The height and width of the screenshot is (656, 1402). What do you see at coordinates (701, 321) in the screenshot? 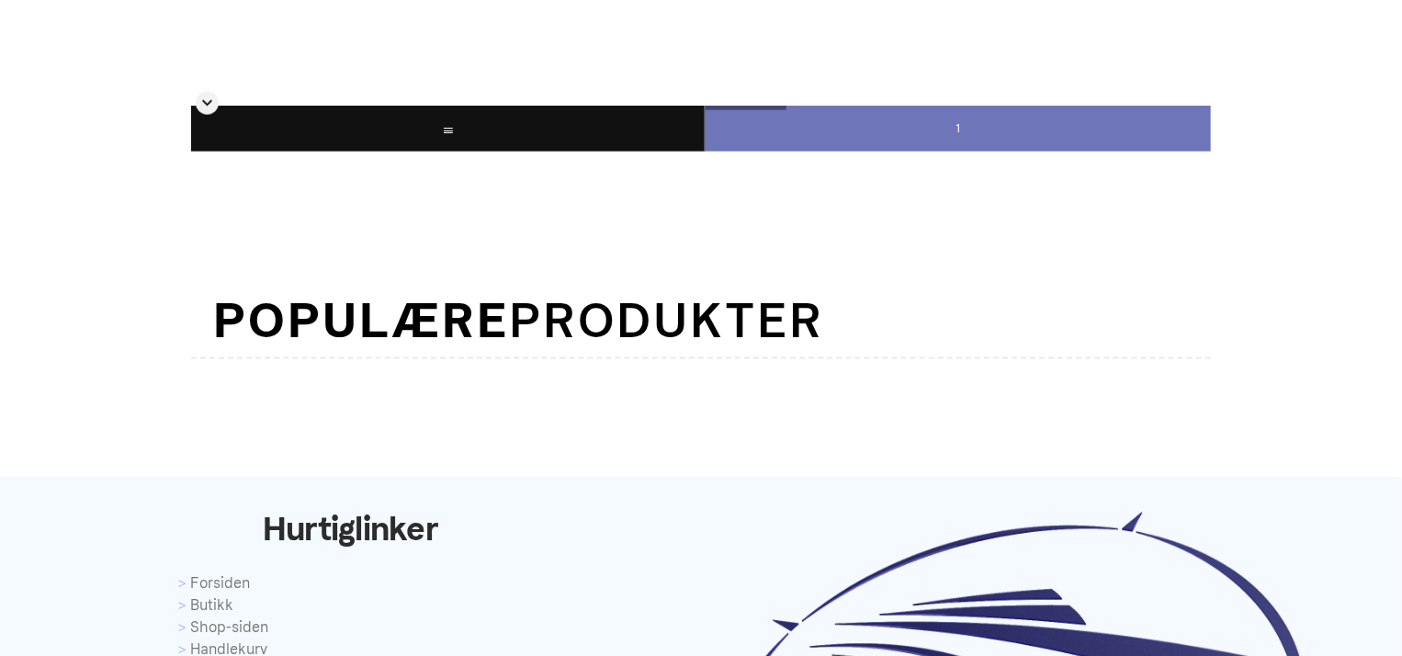
I see `h1: Produkter` at bounding box center [701, 321].